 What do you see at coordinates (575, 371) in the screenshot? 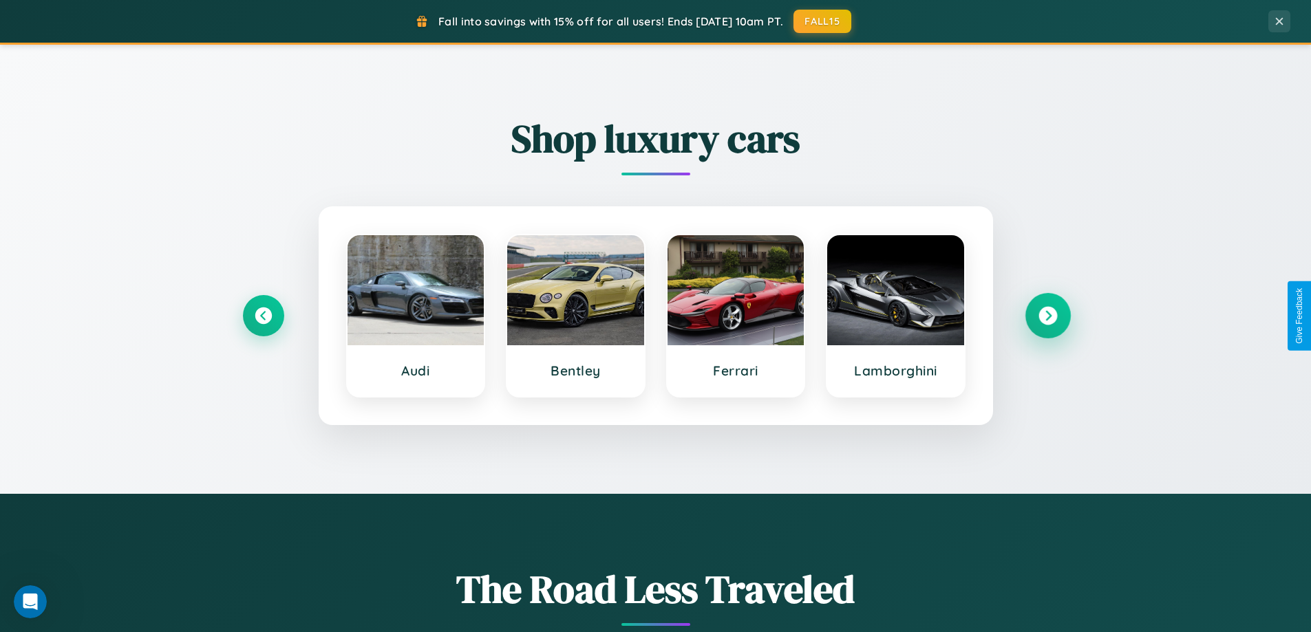
I see `h3: Bentley` at bounding box center [575, 371].